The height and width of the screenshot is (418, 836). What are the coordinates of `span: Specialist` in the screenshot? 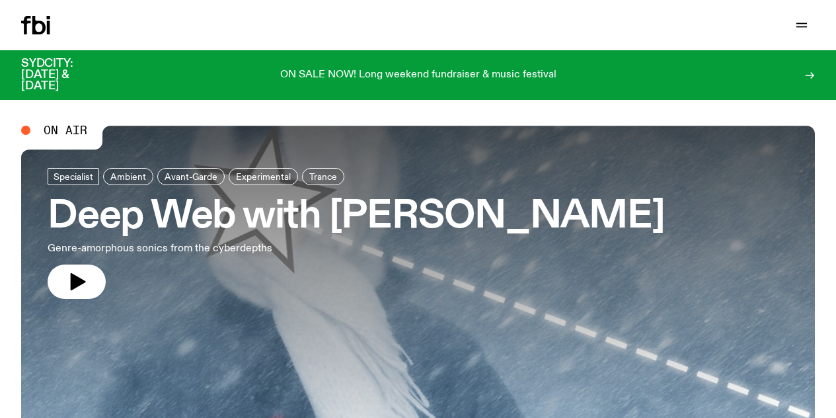 It's located at (73, 176).